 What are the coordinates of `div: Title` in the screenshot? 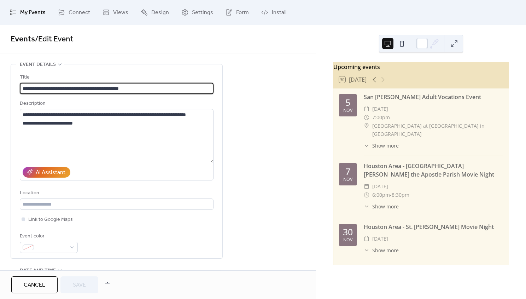 It's located at (116, 77).